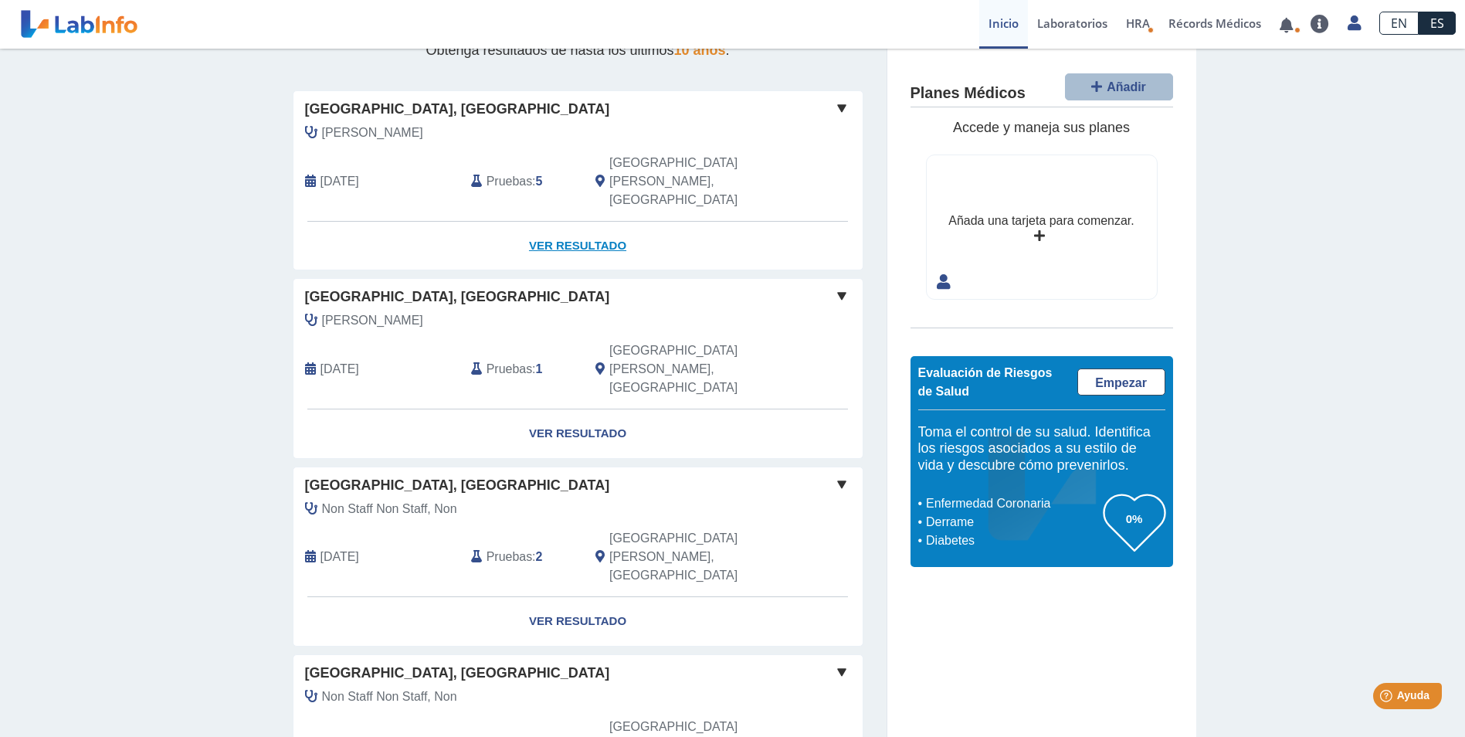  What do you see at coordinates (539, 368) in the screenshot?
I see `b: 1` at bounding box center [539, 368].